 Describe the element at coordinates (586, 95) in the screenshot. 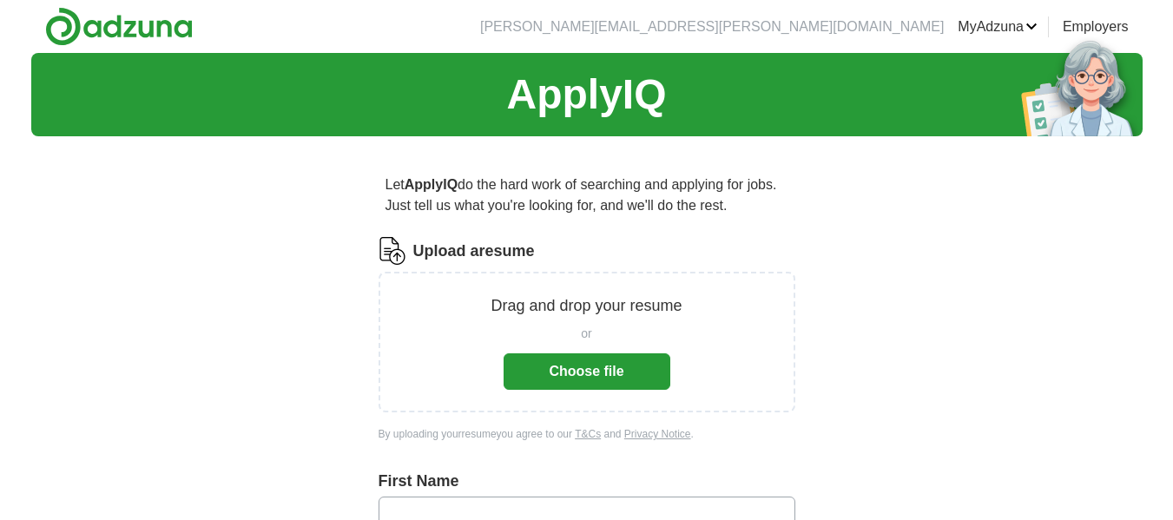

I see `h1: ApplyIQ` at that location.